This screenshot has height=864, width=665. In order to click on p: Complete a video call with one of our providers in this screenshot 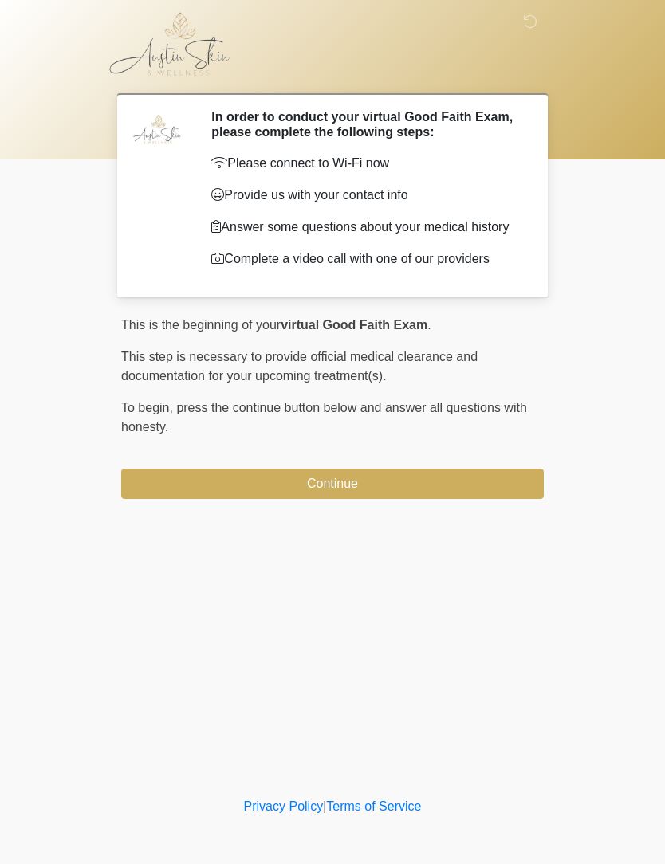, I will do `click(365, 259)`.